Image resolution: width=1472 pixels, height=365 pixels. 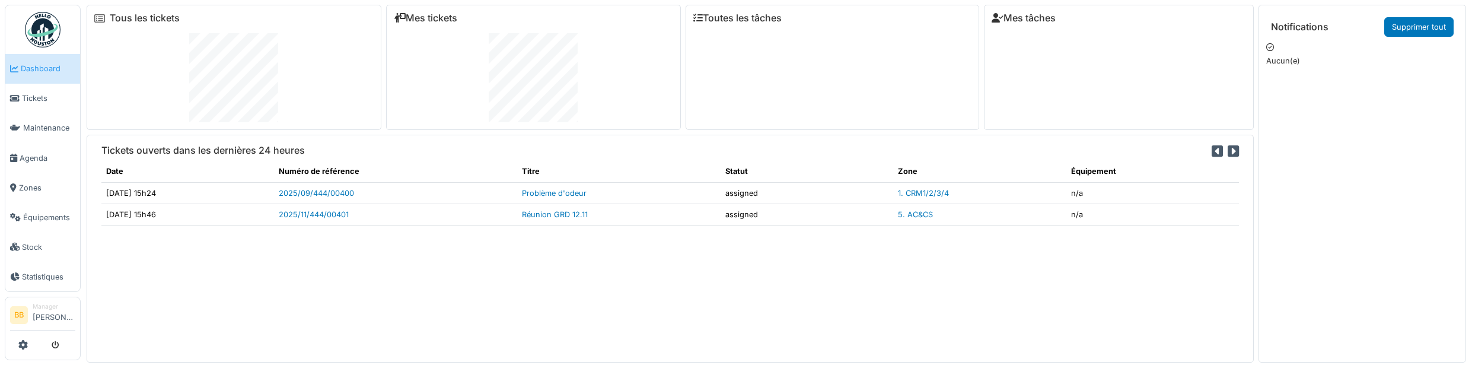 What do you see at coordinates (316, 193) in the screenshot?
I see `a: 2025/09/444/00400` at bounding box center [316, 193].